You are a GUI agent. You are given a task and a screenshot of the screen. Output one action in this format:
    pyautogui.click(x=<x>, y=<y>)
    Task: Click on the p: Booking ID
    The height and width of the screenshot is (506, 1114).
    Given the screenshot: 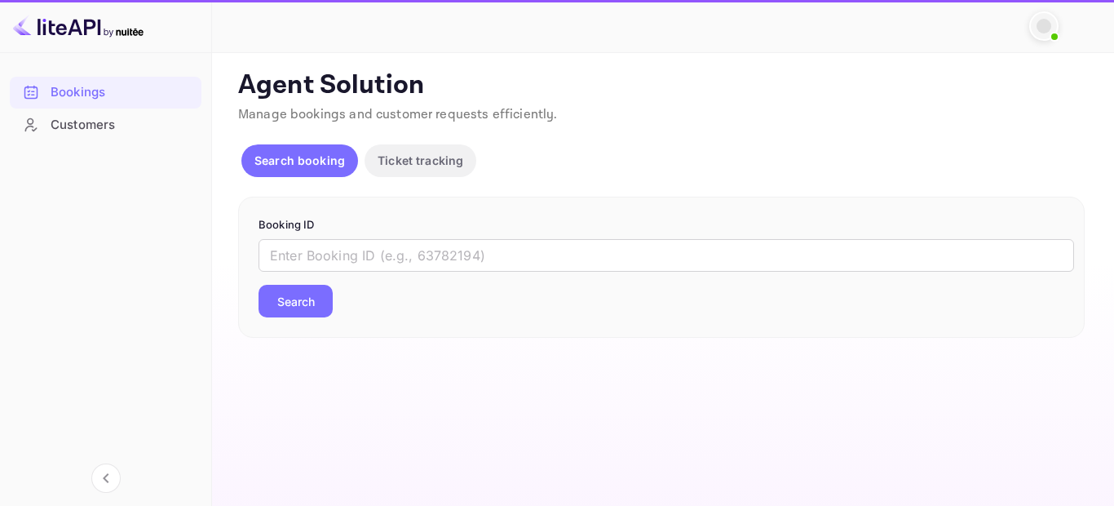 What is the action you would take?
    pyautogui.click(x=662, y=225)
    